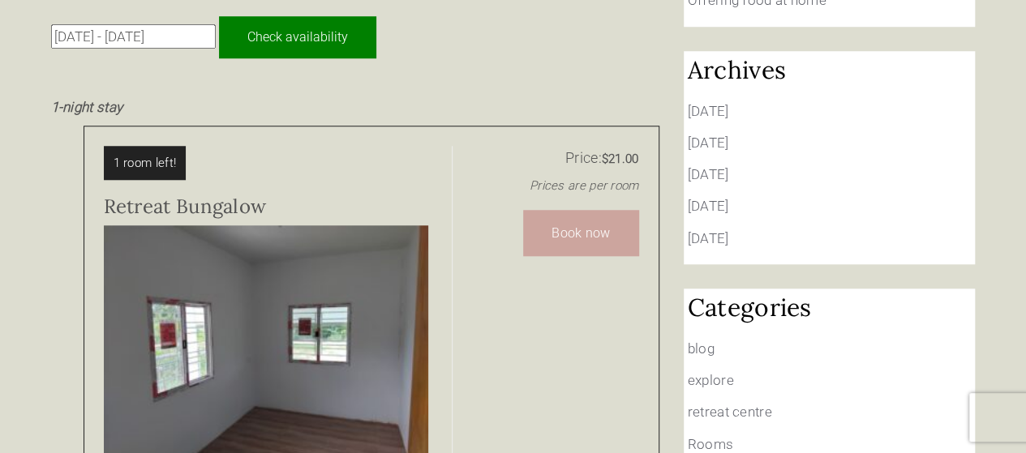  What do you see at coordinates (584, 186) in the screenshot?
I see `span: Prices are per room` at bounding box center [584, 186].